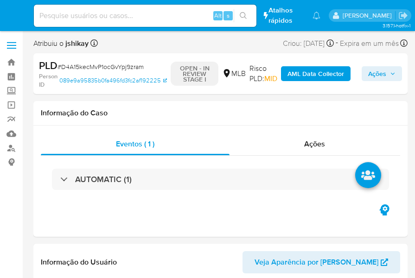 The width and height of the screenshot is (415, 278). What do you see at coordinates (234, 74) in the screenshot?
I see `div: MLB` at bounding box center [234, 74].